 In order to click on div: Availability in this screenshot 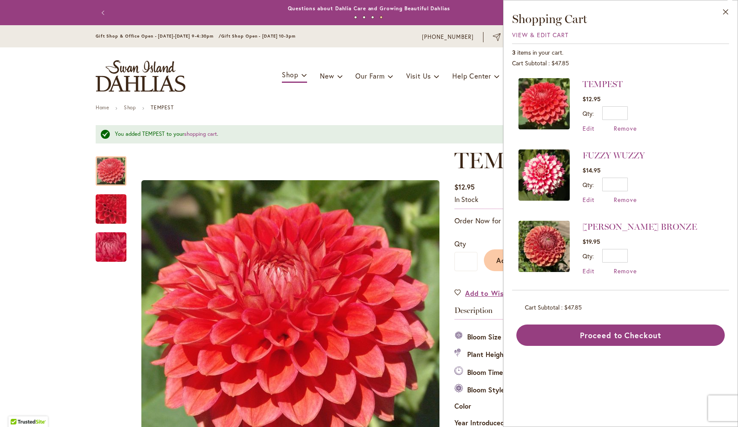, I will do `click(467, 200)`.